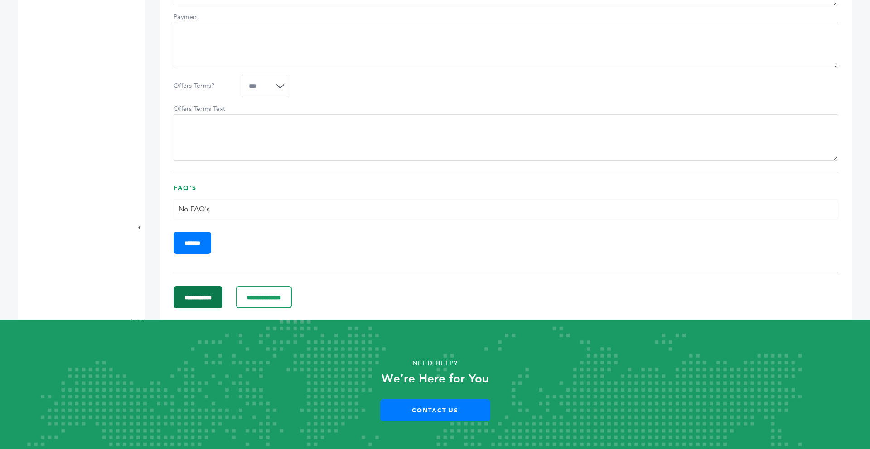 Image resolution: width=870 pixels, height=449 pixels. What do you see at coordinates (205, 109) in the screenshot?
I see `label: Offers Terms Text` at bounding box center [205, 109].